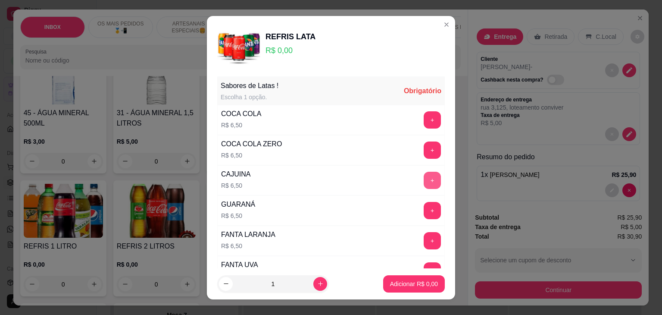  Describe the element at coordinates (251, 144) in the screenshot. I see `div: COCA COLA ZERO` at that location.